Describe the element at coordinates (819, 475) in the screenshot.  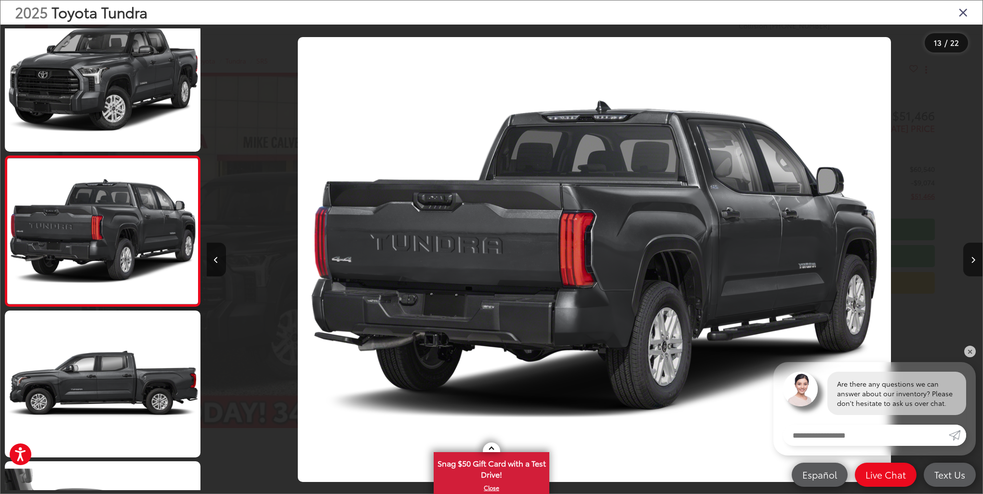
I see `a: Español` at that location.